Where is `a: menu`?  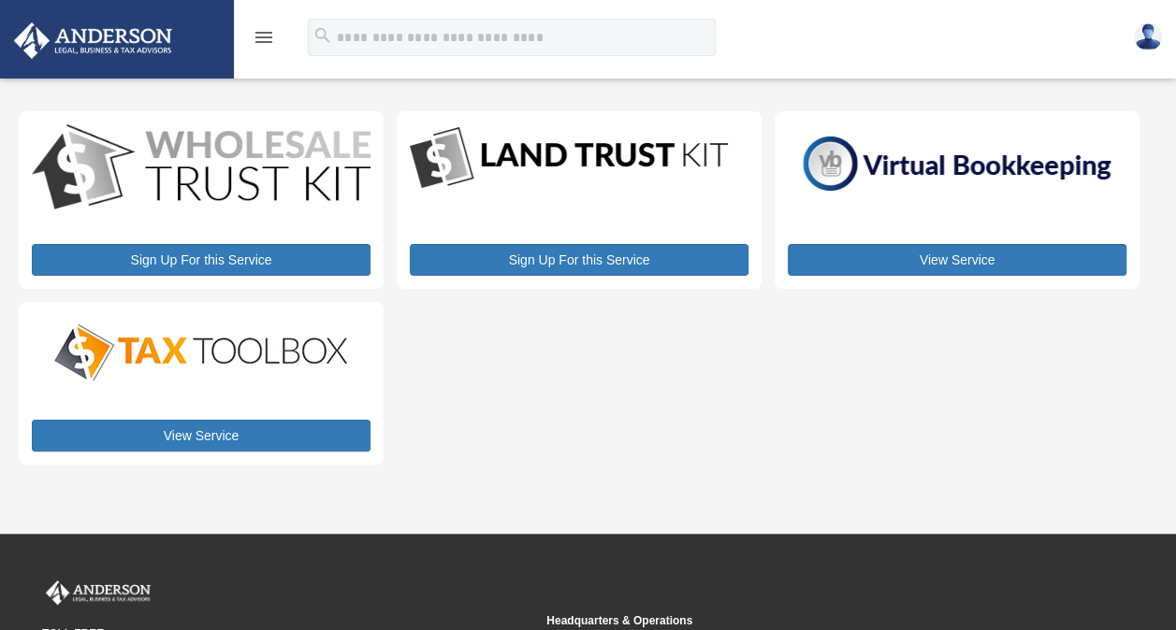
a: menu is located at coordinates (264, 40).